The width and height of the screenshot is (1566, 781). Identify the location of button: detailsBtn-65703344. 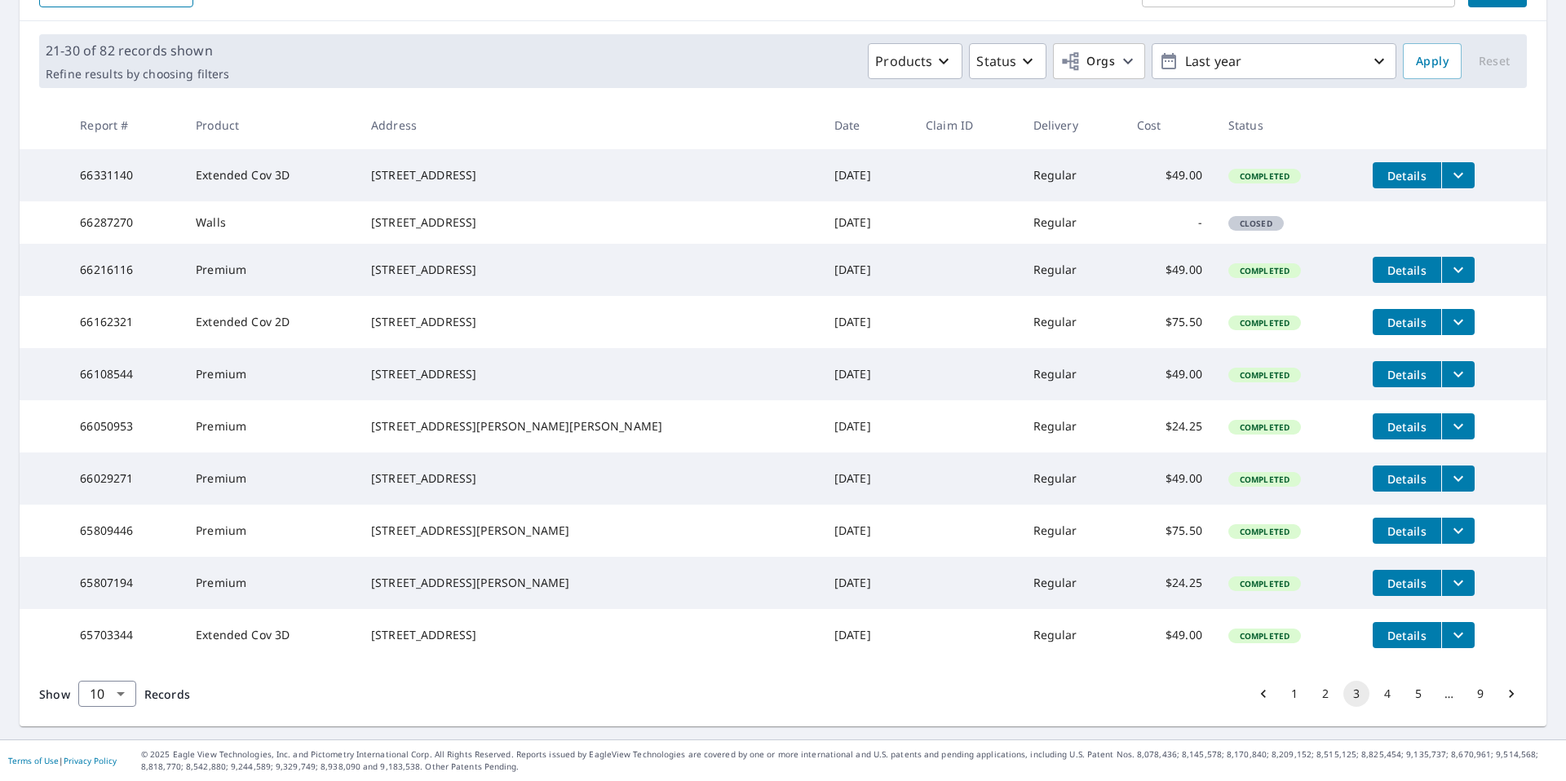
(1407, 635).